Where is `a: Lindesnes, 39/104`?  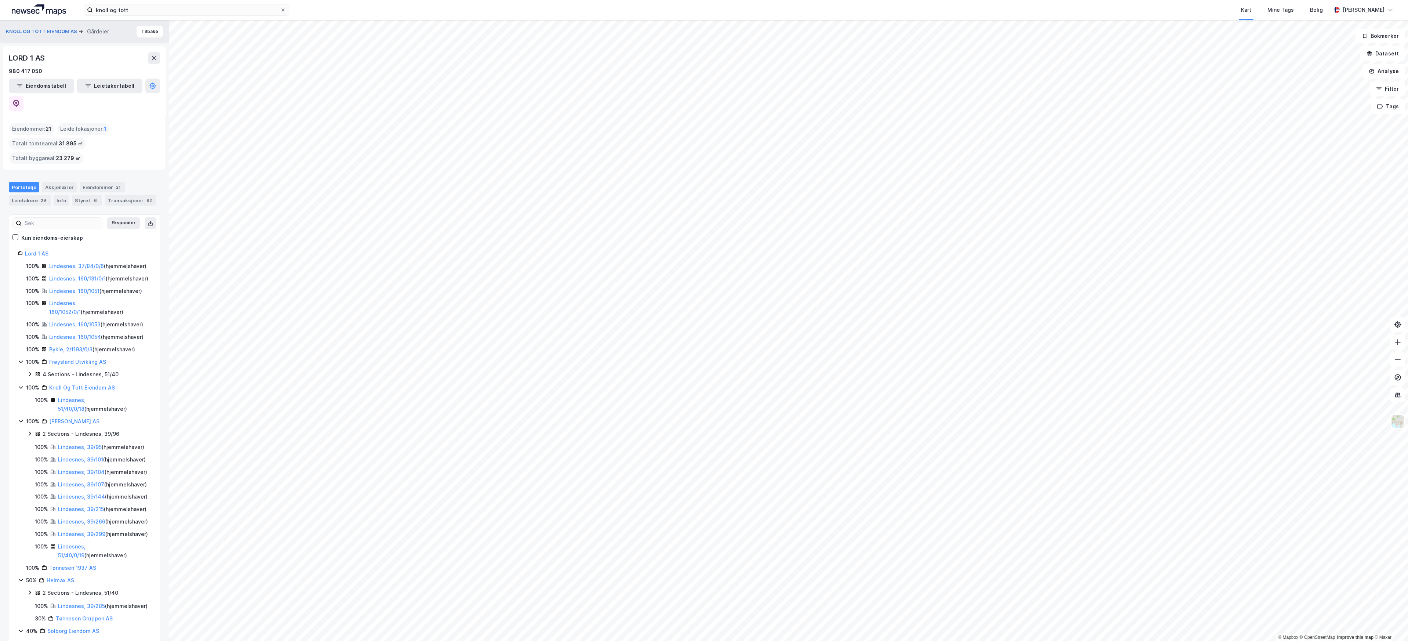 a: Lindesnes, 39/104 is located at coordinates (81, 472).